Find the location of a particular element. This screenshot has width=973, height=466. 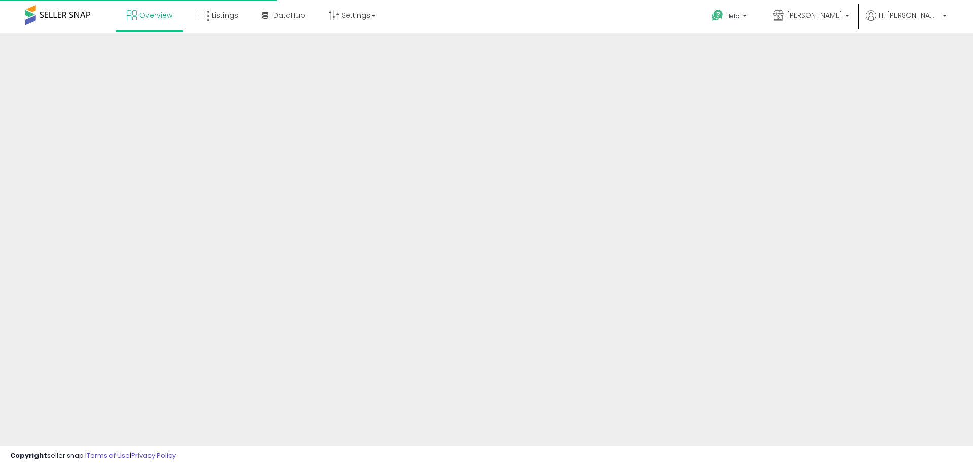

a: Privacy Policy is located at coordinates (154, 455).